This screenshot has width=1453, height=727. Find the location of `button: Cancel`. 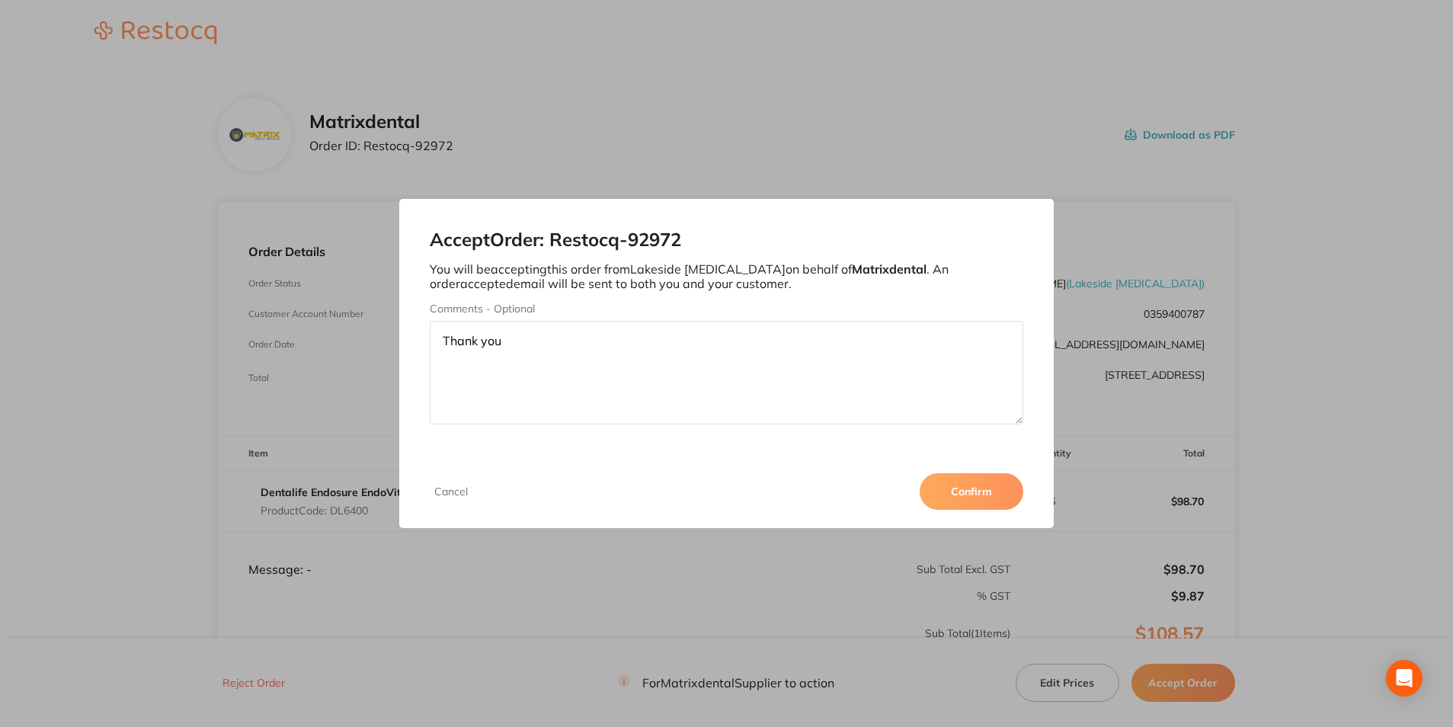

button: Cancel is located at coordinates (451, 491).